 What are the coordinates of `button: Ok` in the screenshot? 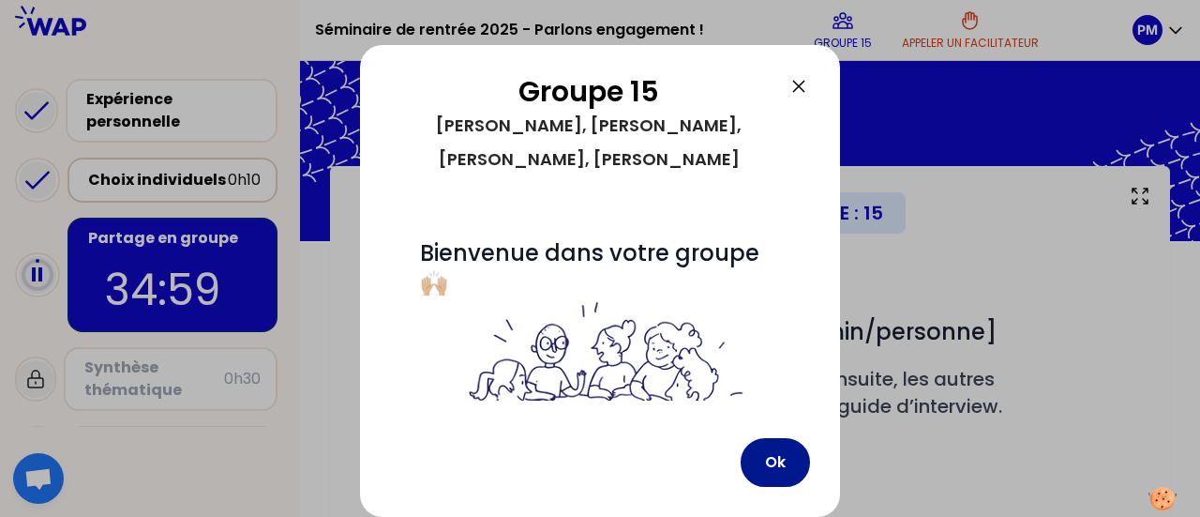 It's located at (775, 462).